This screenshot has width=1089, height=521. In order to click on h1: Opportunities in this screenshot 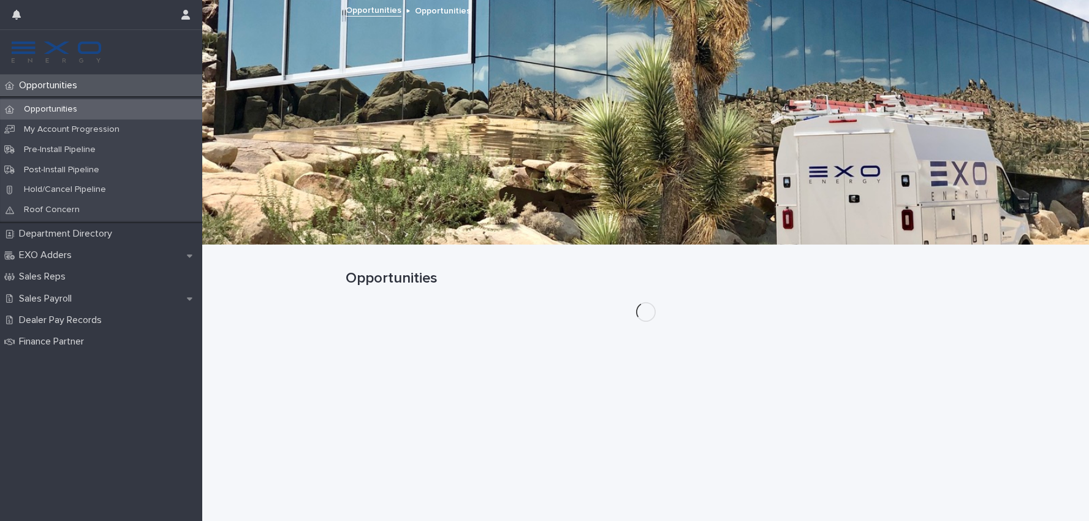, I will do `click(646, 278)`.